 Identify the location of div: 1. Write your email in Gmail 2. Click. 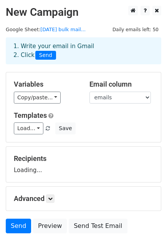
(83, 51).